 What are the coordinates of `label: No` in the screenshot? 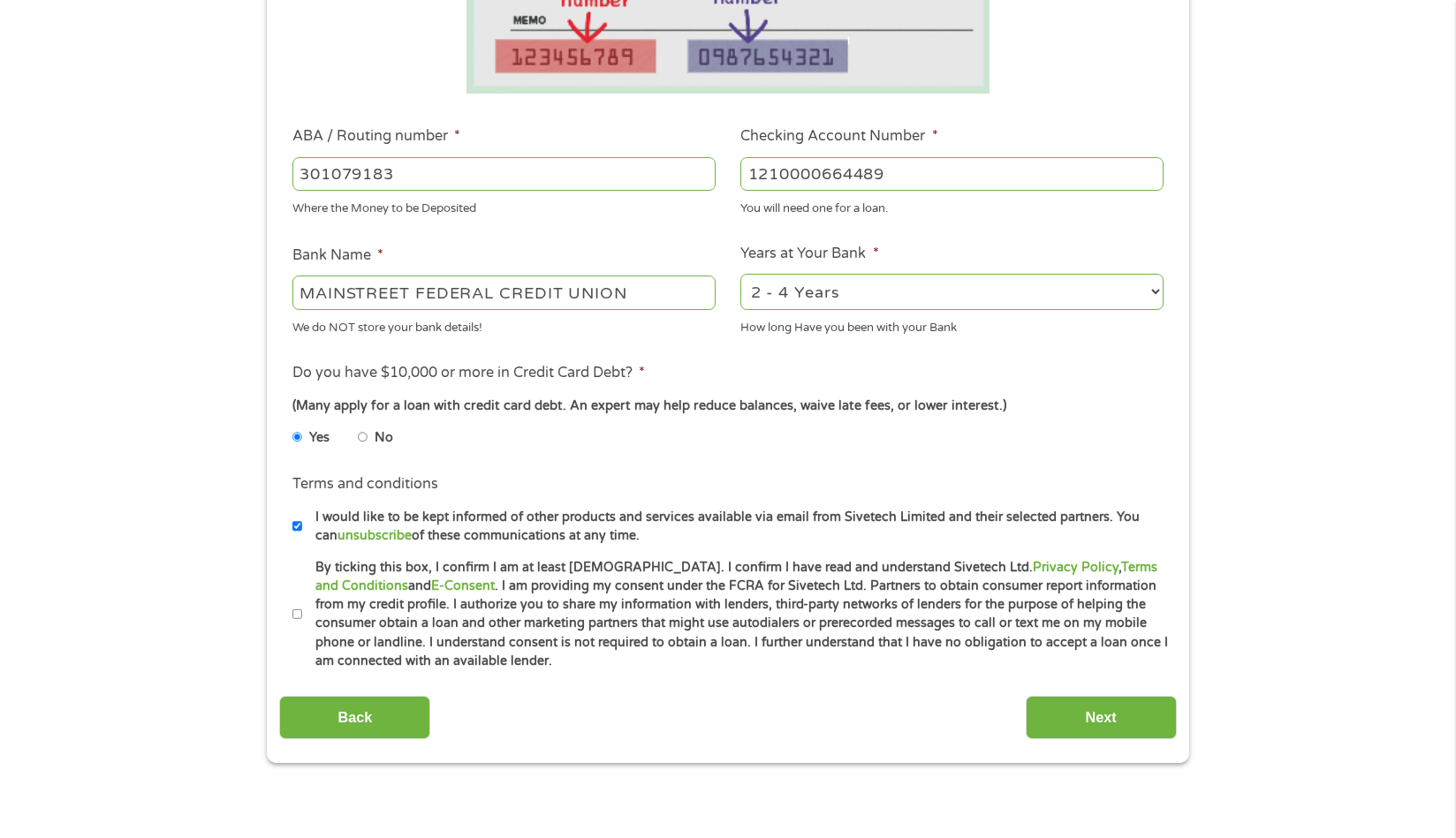 It's located at (383, 438).